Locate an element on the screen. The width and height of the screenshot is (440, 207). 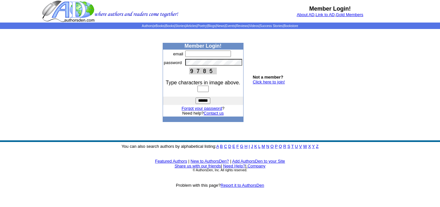
b: Not a member? is located at coordinates (268, 77).